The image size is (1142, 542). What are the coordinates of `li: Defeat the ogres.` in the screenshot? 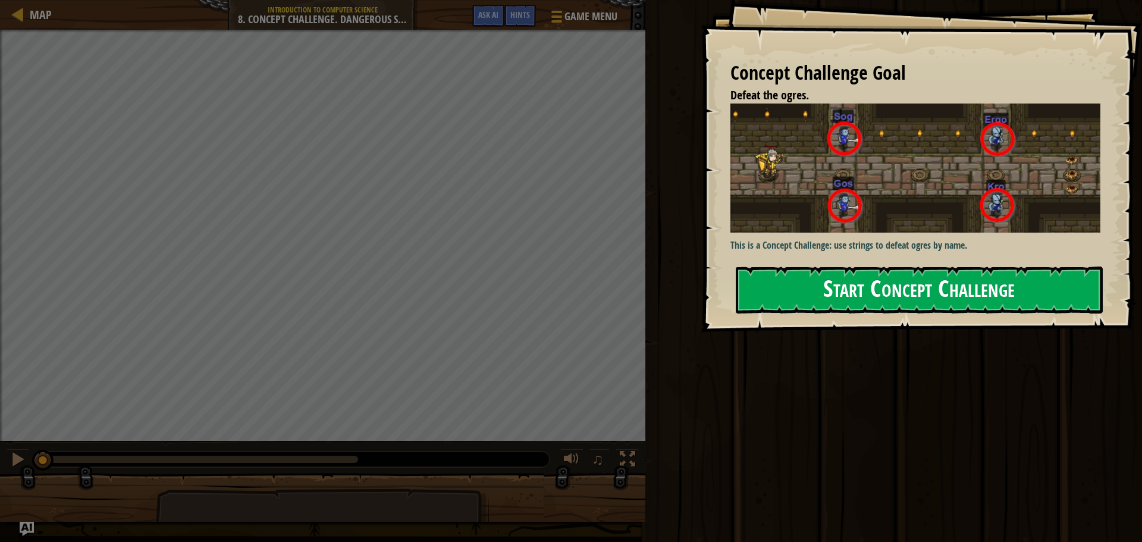 It's located at (906, 95).